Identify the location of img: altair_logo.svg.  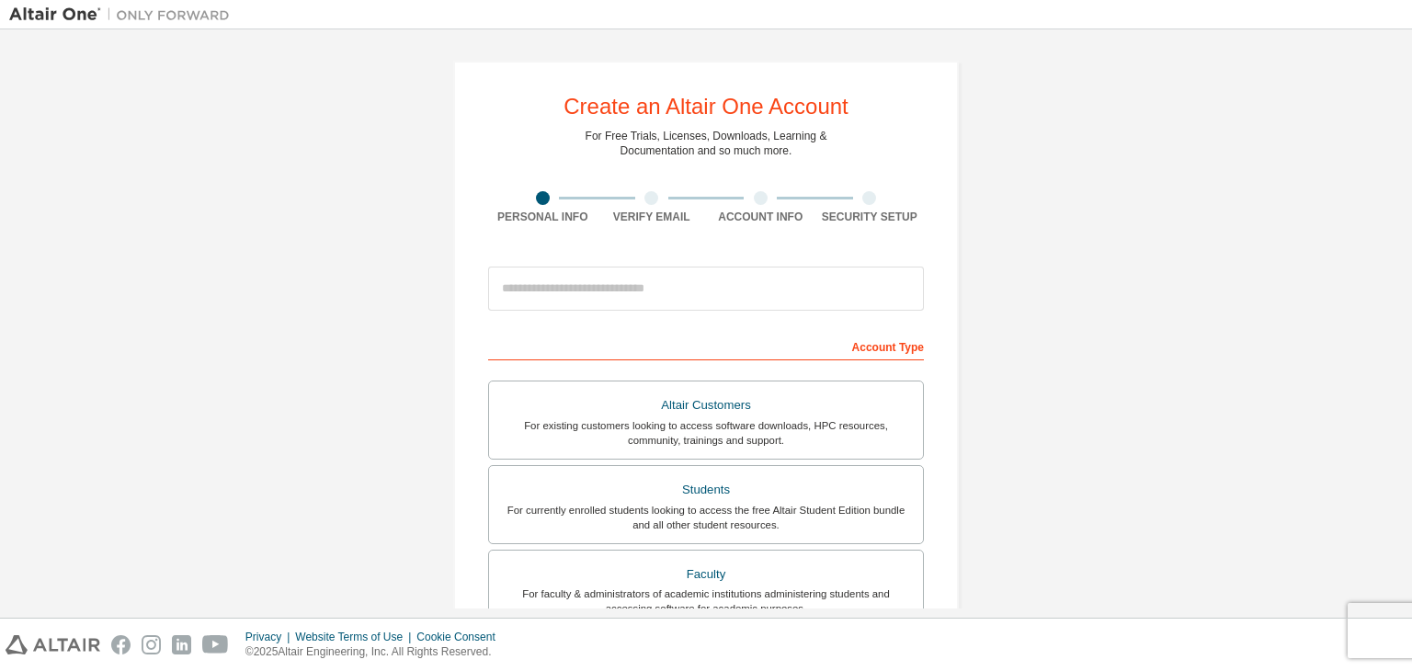
(52, 644).